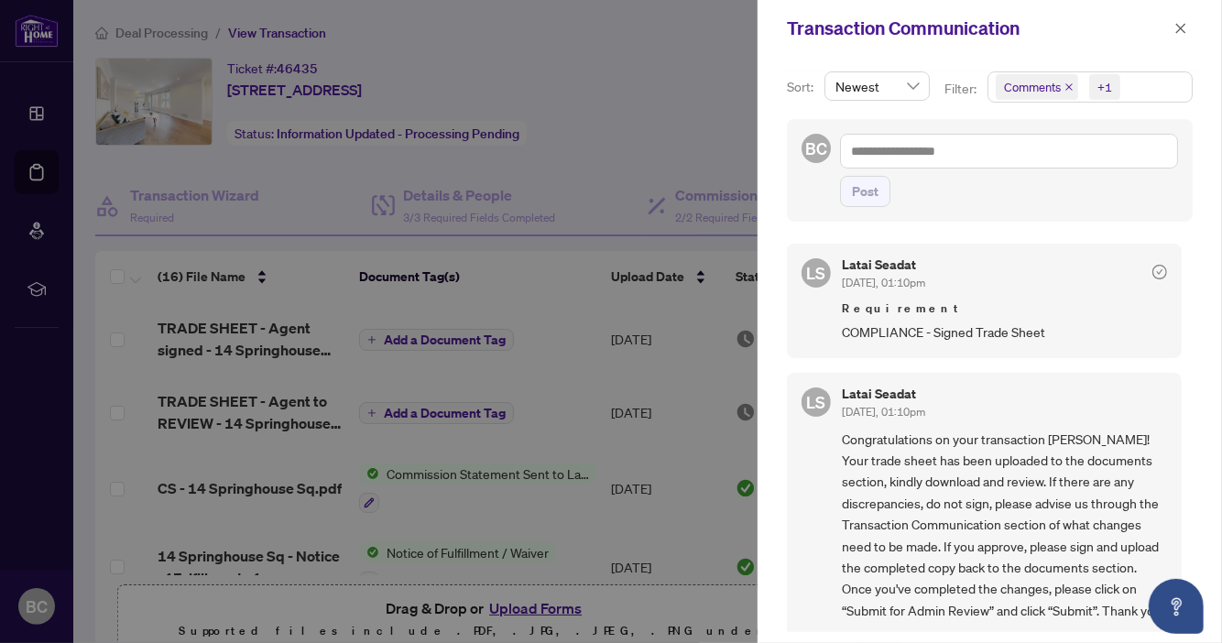  What do you see at coordinates (816, 148) in the screenshot?
I see `span: BC` at bounding box center [816, 148].